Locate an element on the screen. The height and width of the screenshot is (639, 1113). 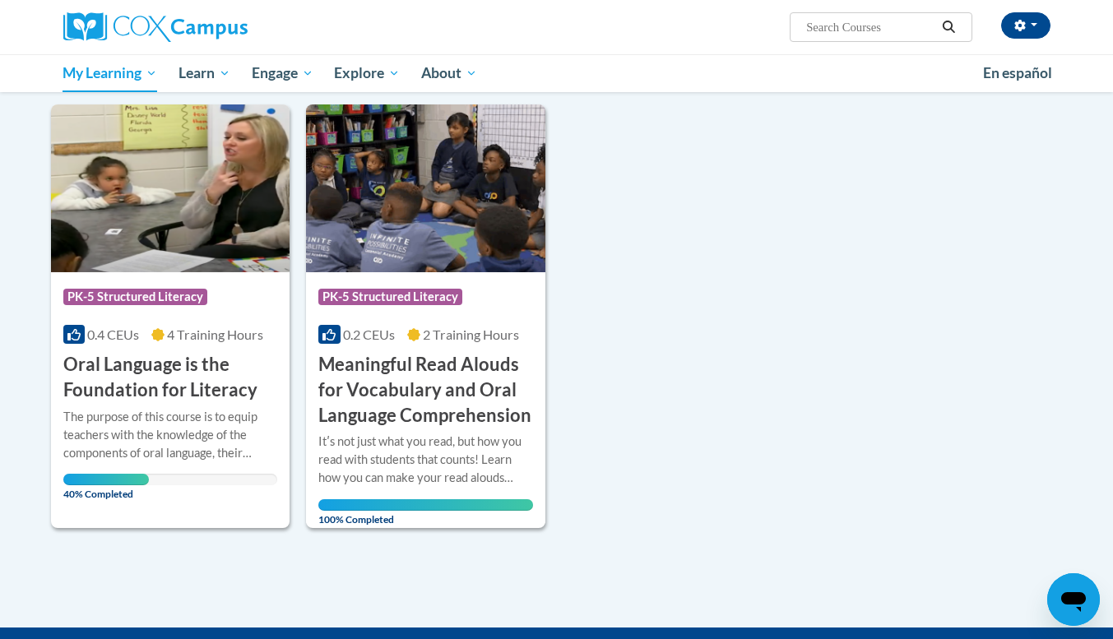
div: Itʹs not just what you read, but how you read with students that counts! Learn how you can make y... is located at coordinates (425, 460).